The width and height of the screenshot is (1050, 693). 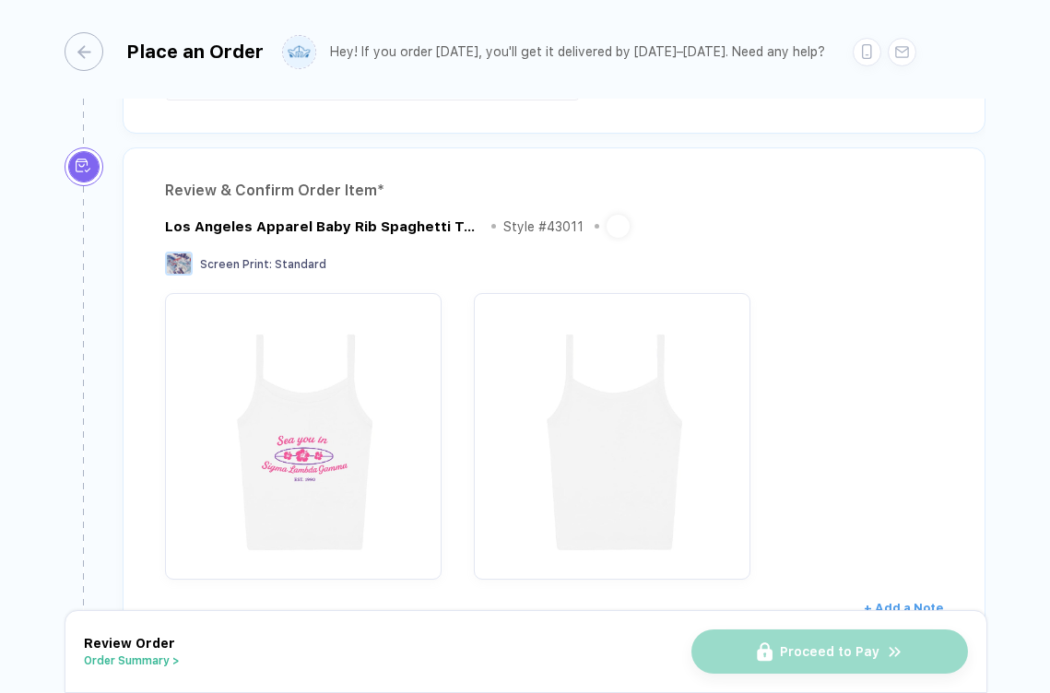 I want to click on span: Review Order, so click(x=129, y=643).